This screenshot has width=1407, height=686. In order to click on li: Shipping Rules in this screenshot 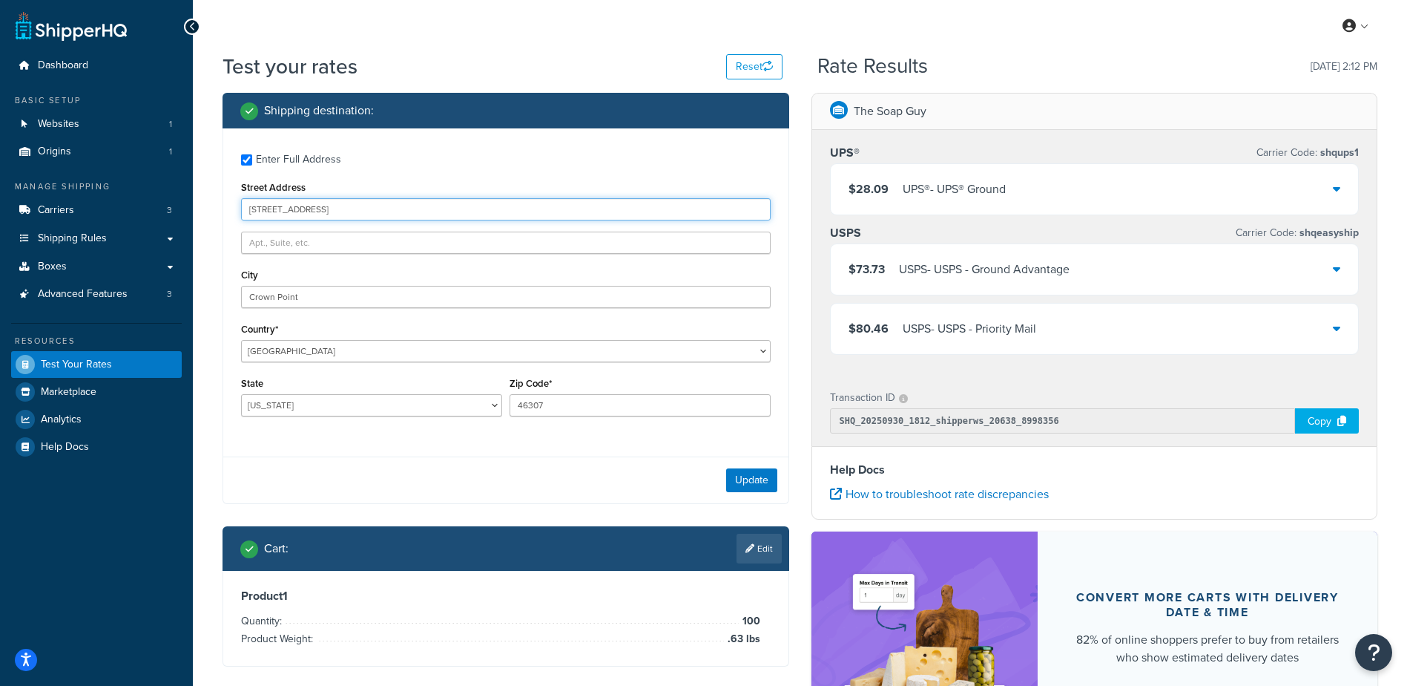, I will do `click(96, 238)`.